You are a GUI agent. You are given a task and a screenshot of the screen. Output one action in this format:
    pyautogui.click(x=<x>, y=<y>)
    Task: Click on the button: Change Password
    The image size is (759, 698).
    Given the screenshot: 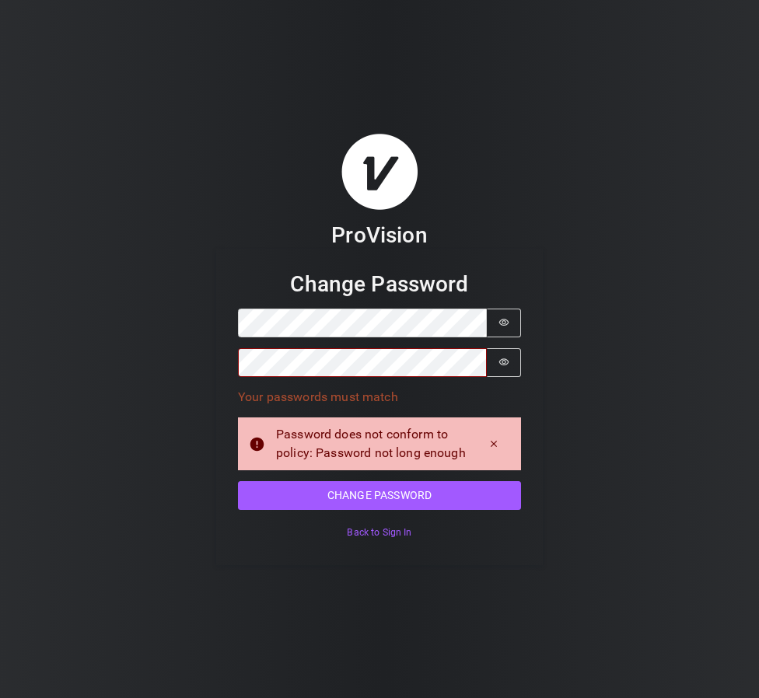 What is the action you would take?
    pyautogui.click(x=379, y=495)
    